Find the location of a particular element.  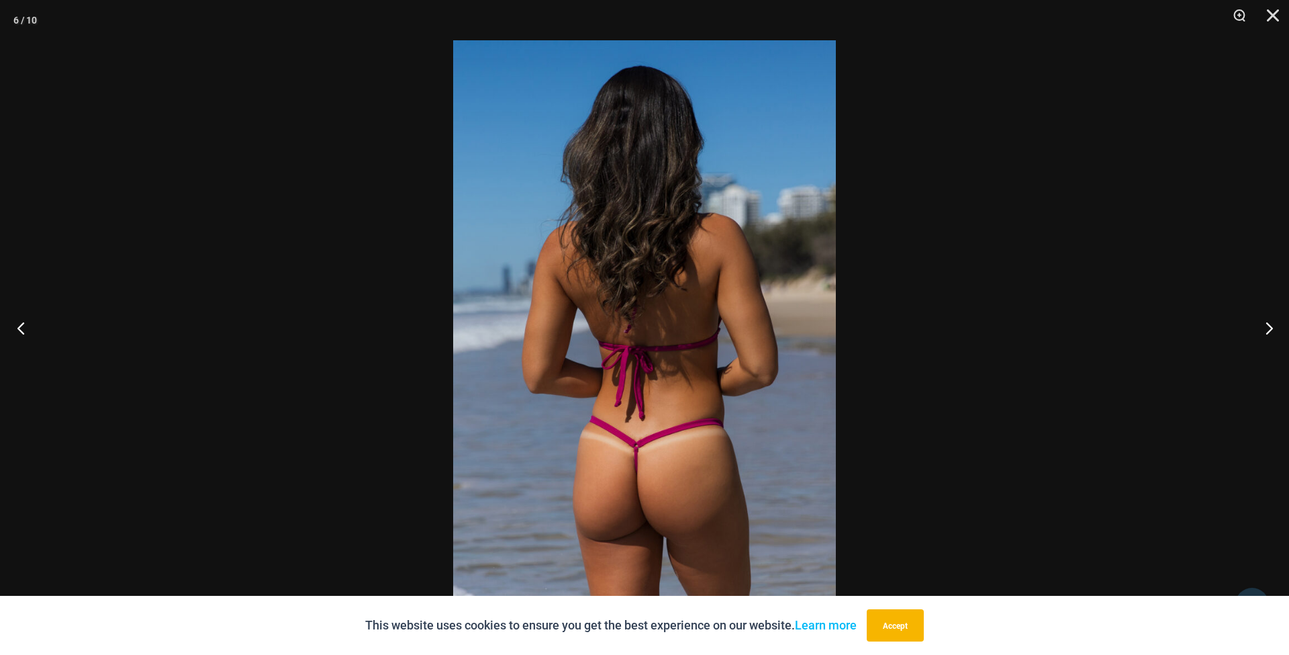

img: Tight Rope Pink 319 Top 4212 Micro 04 is located at coordinates (645, 327).